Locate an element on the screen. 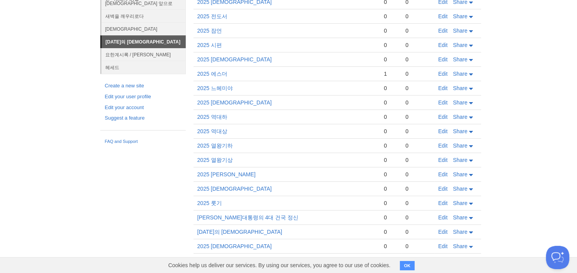 This screenshot has width=577, height=273. a: 2025 느헤미야 is located at coordinates (215, 88).